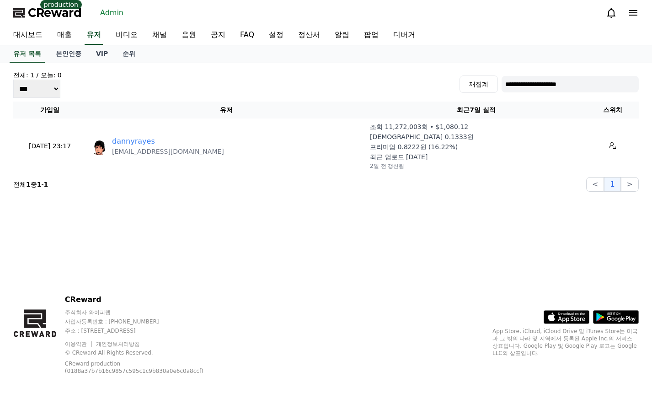 This screenshot has width=652, height=404. Describe the element at coordinates (99, 146) in the screenshot. I see `img: https://cdn.creward.net/profile/user/YY09Sep 14, 2025114636_ba20bdbb2ff11d531fc91687c2d3da2307106...` at that location.